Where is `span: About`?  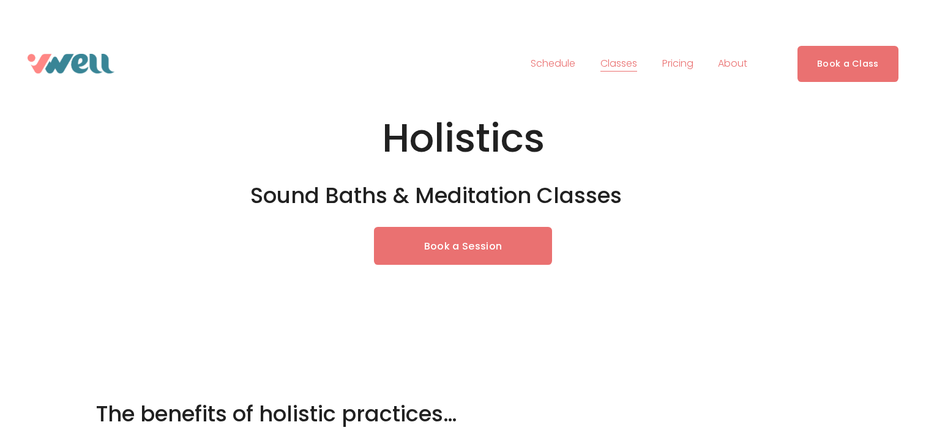
span: About is located at coordinates (733, 64).